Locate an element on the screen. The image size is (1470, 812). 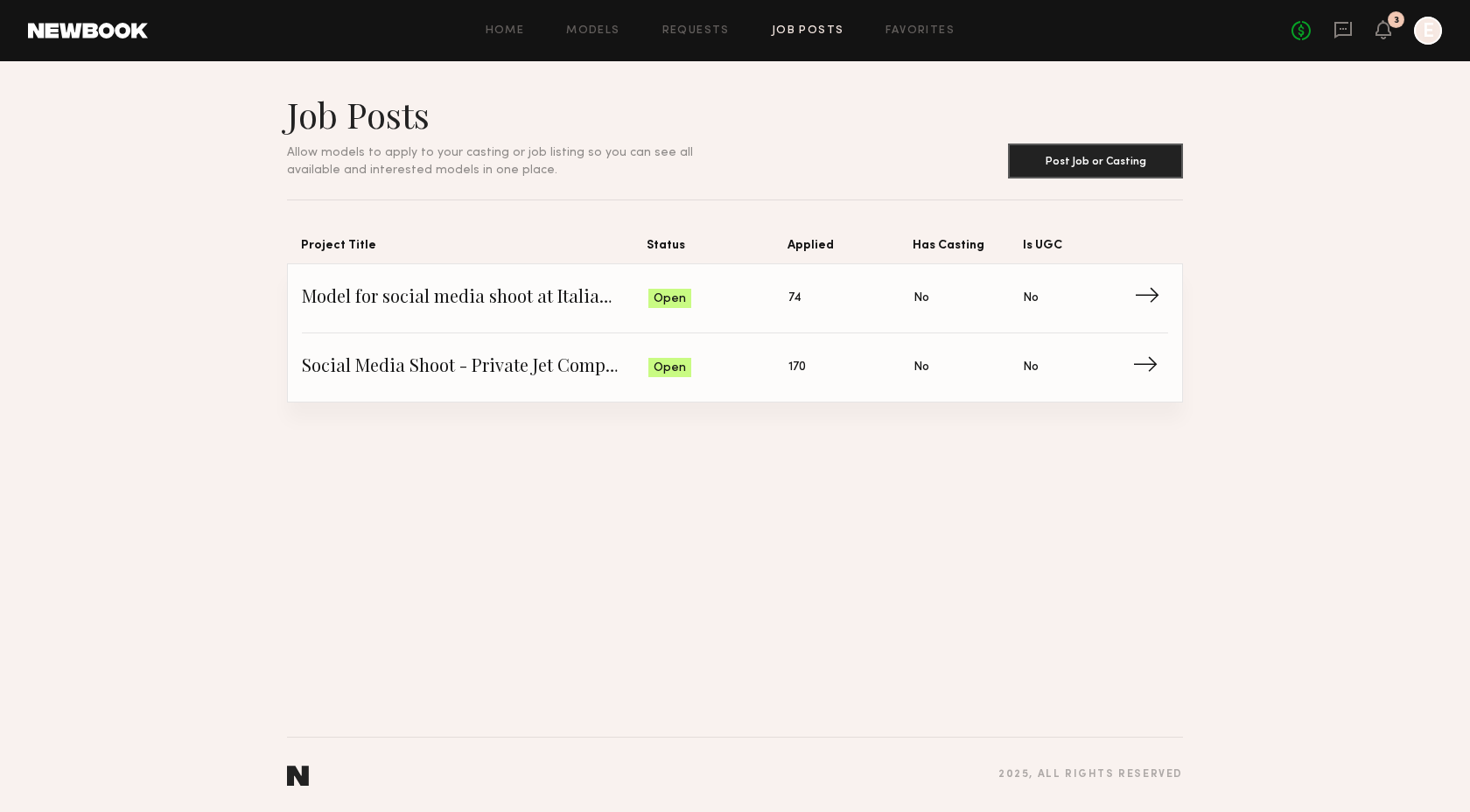
a: E is located at coordinates (1428, 31).